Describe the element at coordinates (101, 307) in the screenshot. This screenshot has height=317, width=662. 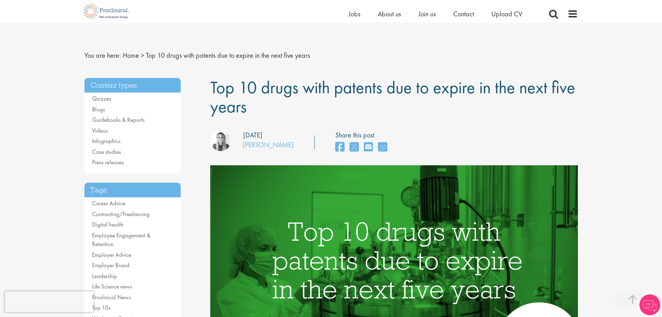
I see `a: Top 10s` at that location.